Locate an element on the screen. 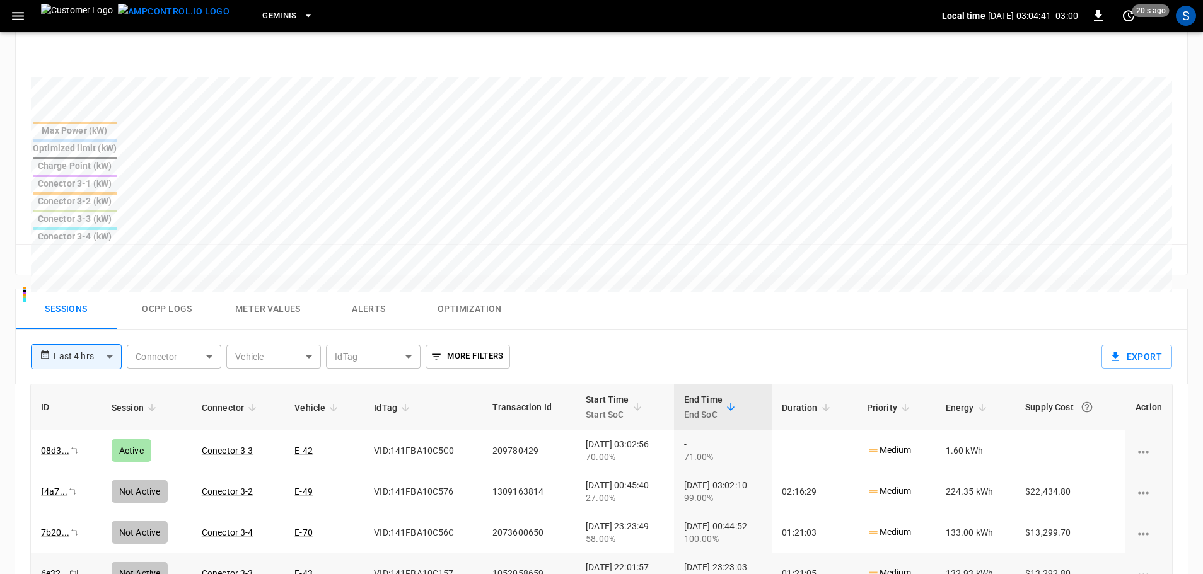  button: Ocpp logs is located at coordinates (167, 310).